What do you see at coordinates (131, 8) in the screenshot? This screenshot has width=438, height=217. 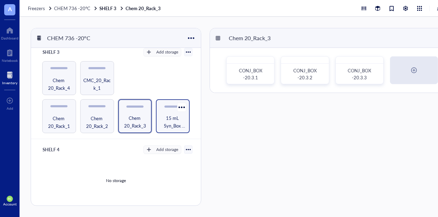 I see `a: SHELF 3Chem 20_Rack_3` at bounding box center [131, 8].